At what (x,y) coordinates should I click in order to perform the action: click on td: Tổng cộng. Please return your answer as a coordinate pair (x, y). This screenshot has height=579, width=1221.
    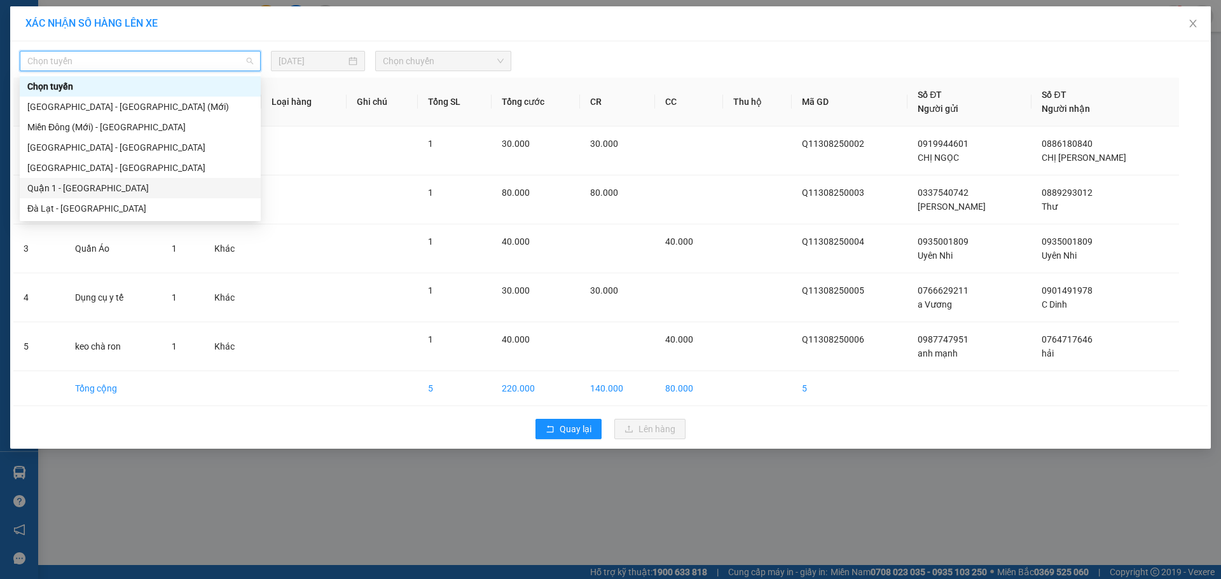
    Looking at the image, I should click on (113, 388).